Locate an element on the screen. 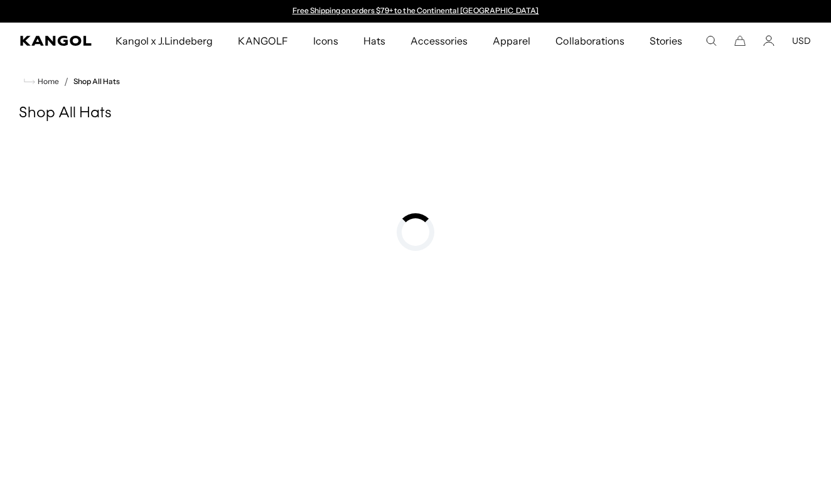  div: 1 of 2 is located at coordinates (415, 11).